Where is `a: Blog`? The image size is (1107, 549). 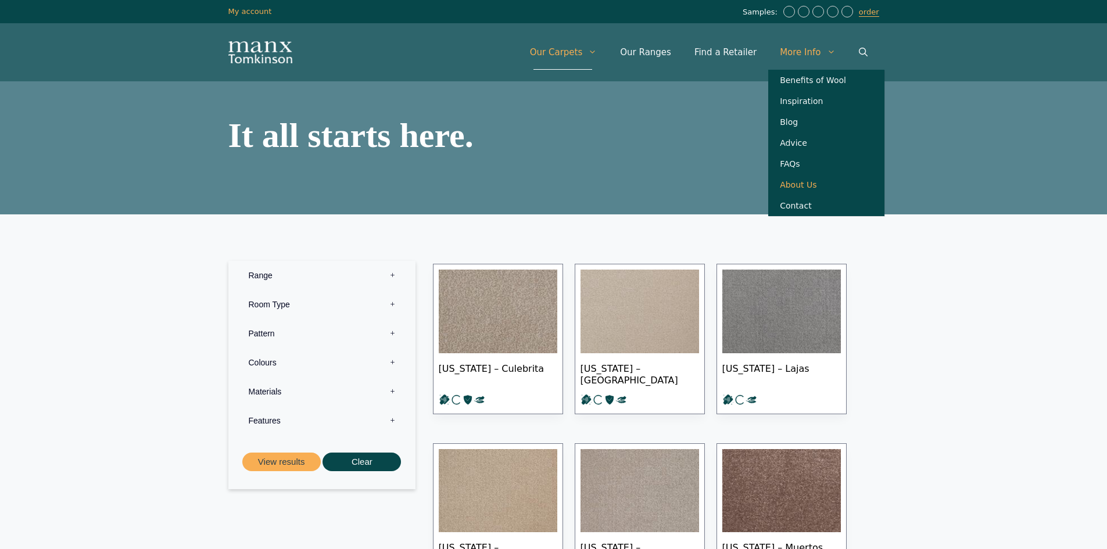 a: Blog is located at coordinates (827, 122).